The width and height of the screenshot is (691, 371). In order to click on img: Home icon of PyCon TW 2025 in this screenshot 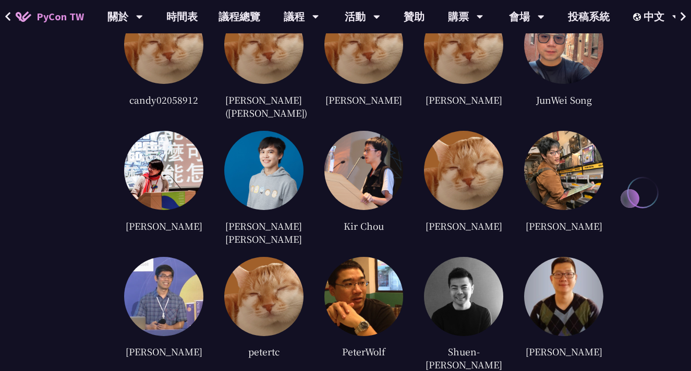, I will do `click(23, 17)`.